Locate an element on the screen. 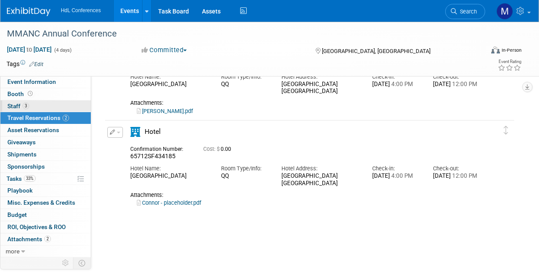 The height and width of the screenshot is (276, 539). td: Tags is located at coordinates (25, 64).